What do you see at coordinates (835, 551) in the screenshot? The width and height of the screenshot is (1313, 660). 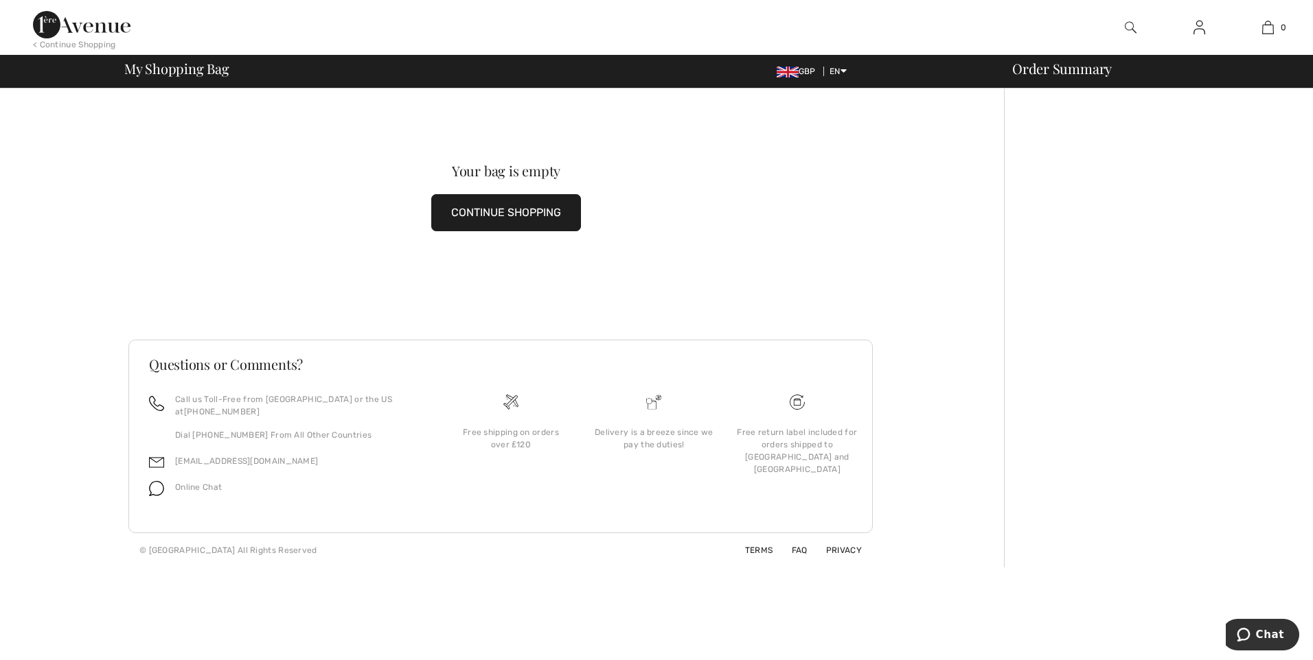 I see `a: Privacy` at bounding box center [835, 551].